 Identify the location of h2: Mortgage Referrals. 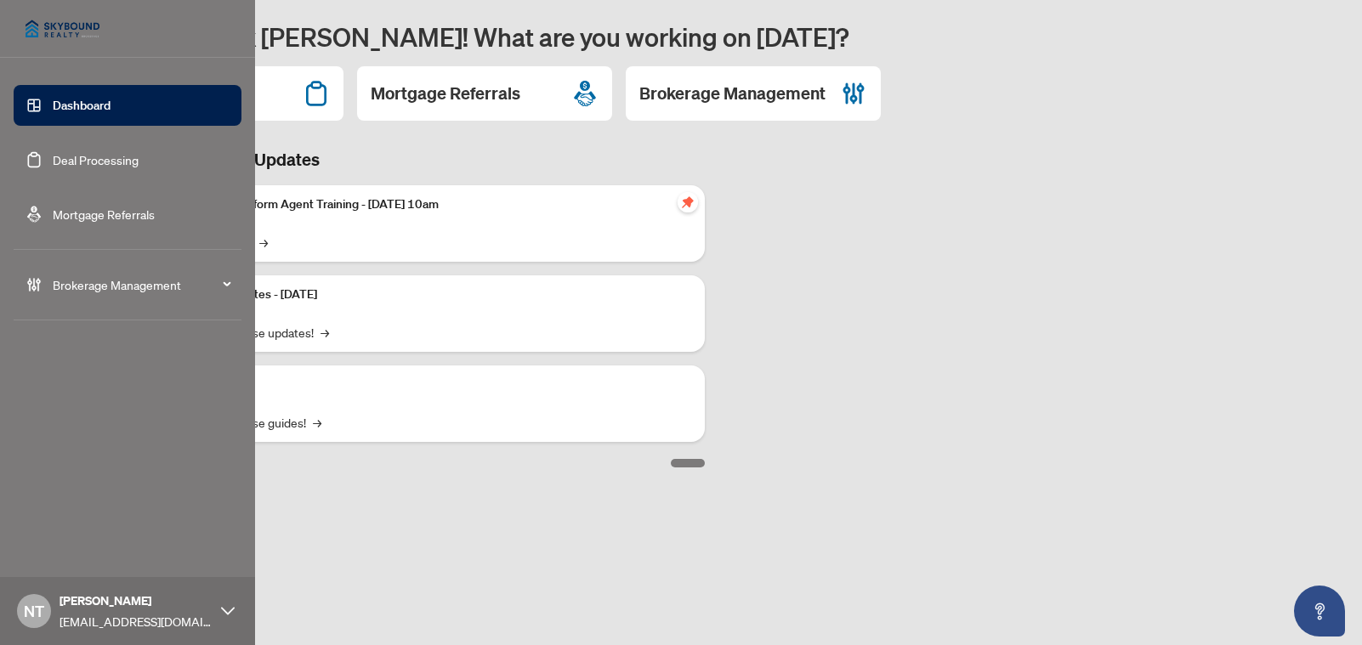
(445, 93).